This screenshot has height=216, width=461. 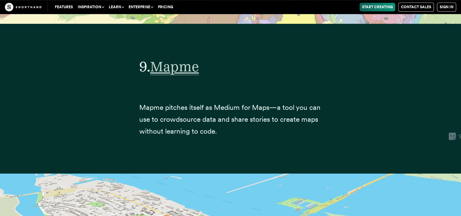 What do you see at coordinates (230, 119) in the screenshot?
I see `span: Mapme pitches itself as Medium for Maps—a tool you can use to crowdsource data and share stories ...` at bounding box center [230, 119].